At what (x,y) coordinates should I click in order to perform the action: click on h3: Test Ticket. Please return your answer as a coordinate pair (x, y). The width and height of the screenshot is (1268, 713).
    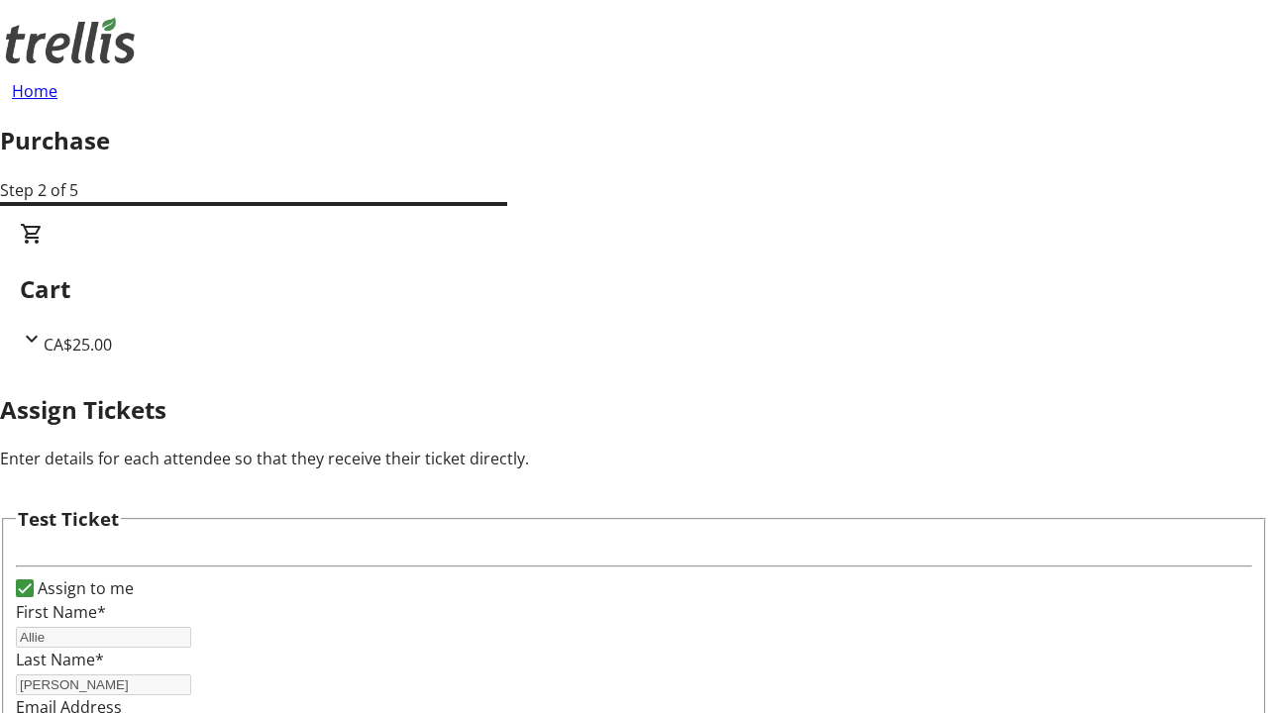
    Looking at the image, I should click on (68, 519).